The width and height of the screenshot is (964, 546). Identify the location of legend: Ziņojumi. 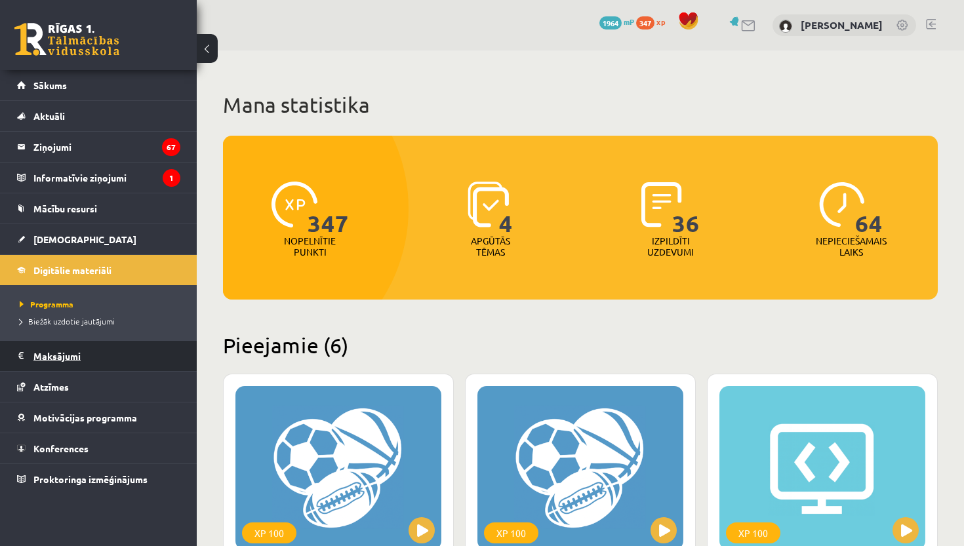
(107, 147).